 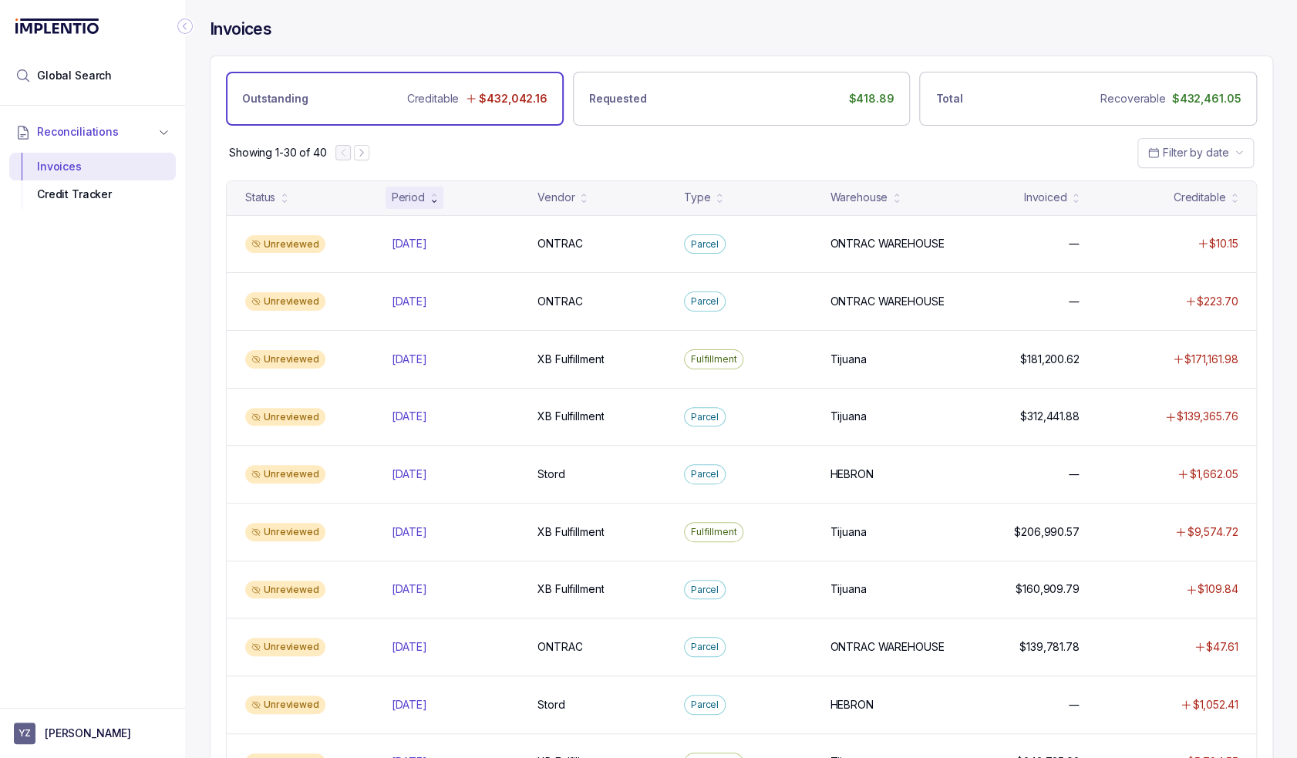 What do you see at coordinates (697, 197) in the screenshot?
I see `div: Type` at bounding box center [697, 197].